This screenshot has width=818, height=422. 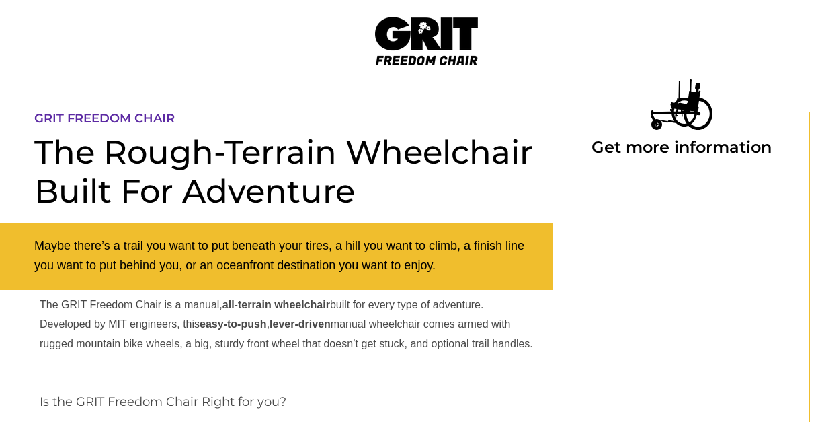 I want to click on strong: lever-driven, so click(x=300, y=323).